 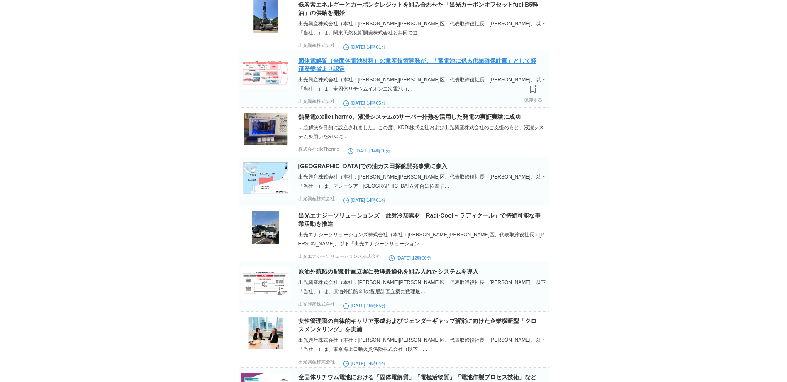 I want to click on img: 77675-3-42cc99107fd2d938b4385557c4f22e7d-312x373.png, so click(x=265, y=227).